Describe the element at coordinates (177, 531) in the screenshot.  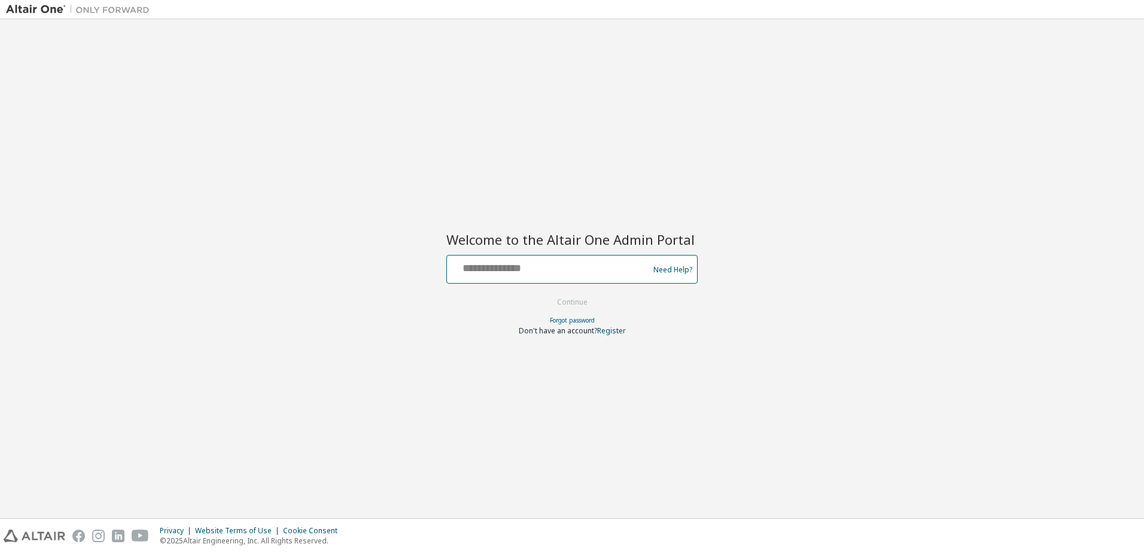
I see `div: Privacy` at that location.